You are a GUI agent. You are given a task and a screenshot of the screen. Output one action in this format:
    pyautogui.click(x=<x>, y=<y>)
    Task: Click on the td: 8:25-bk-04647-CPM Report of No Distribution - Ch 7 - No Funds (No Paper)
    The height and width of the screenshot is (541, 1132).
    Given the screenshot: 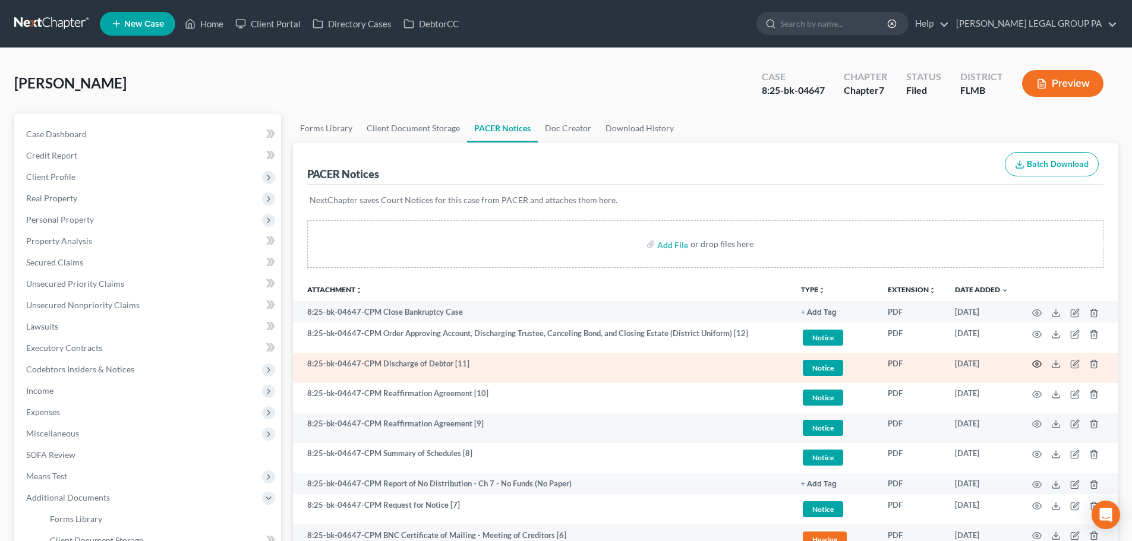 What is the action you would take?
    pyautogui.click(x=542, y=484)
    